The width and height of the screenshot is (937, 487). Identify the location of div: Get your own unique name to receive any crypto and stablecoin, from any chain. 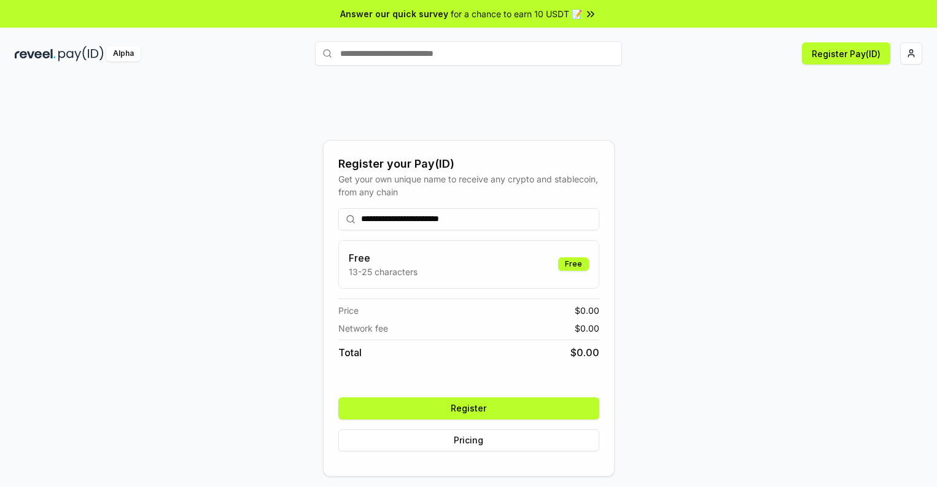
(469, 186).